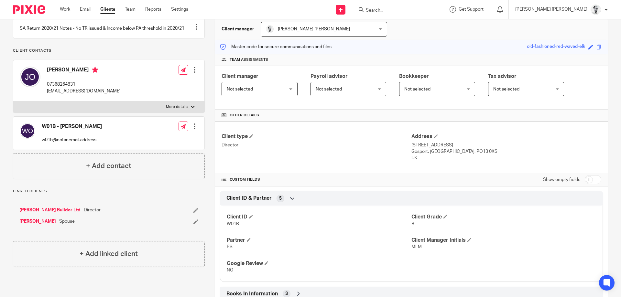 Image resolution: width=621 pixels, height=297 pixels. Describe the element at coordinates (108, 9) in the screenshot. I see `a: Clients` at that location.